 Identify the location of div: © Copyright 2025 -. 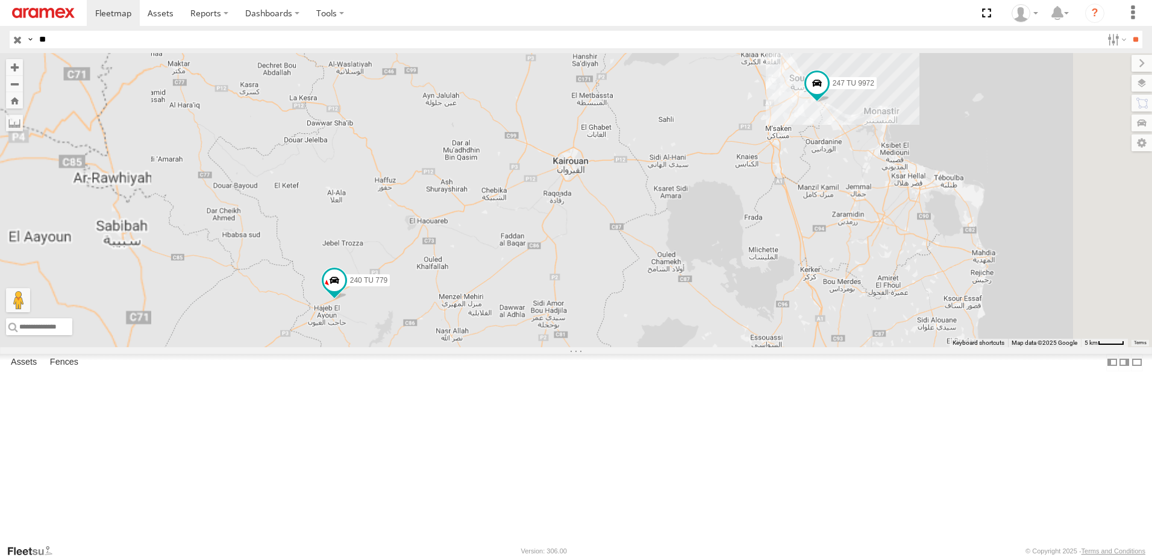
(1085, 551).